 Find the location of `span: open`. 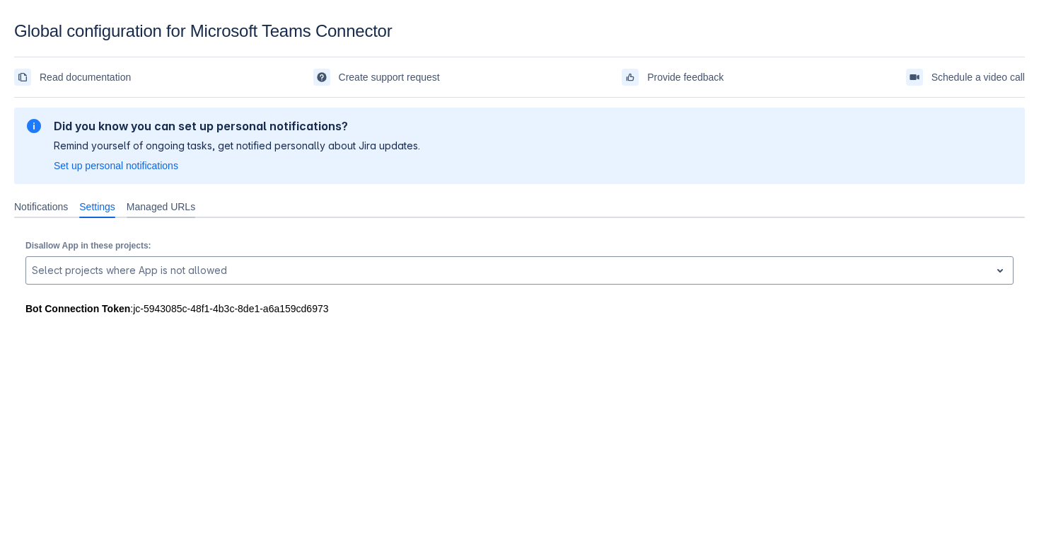

span: open is located at coordinates (1000, 270).